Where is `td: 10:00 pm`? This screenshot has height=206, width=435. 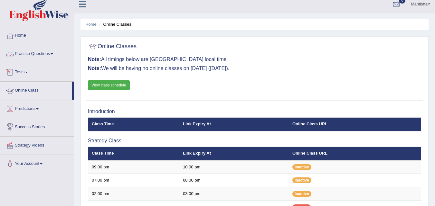 td: 10:00 pm is located at coordinates (234, 167).